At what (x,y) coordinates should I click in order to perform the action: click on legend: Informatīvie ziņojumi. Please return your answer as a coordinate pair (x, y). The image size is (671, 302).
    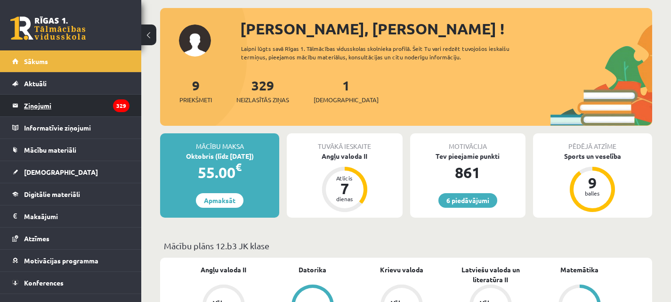
    Looking at the image, I should click on (77, 128).